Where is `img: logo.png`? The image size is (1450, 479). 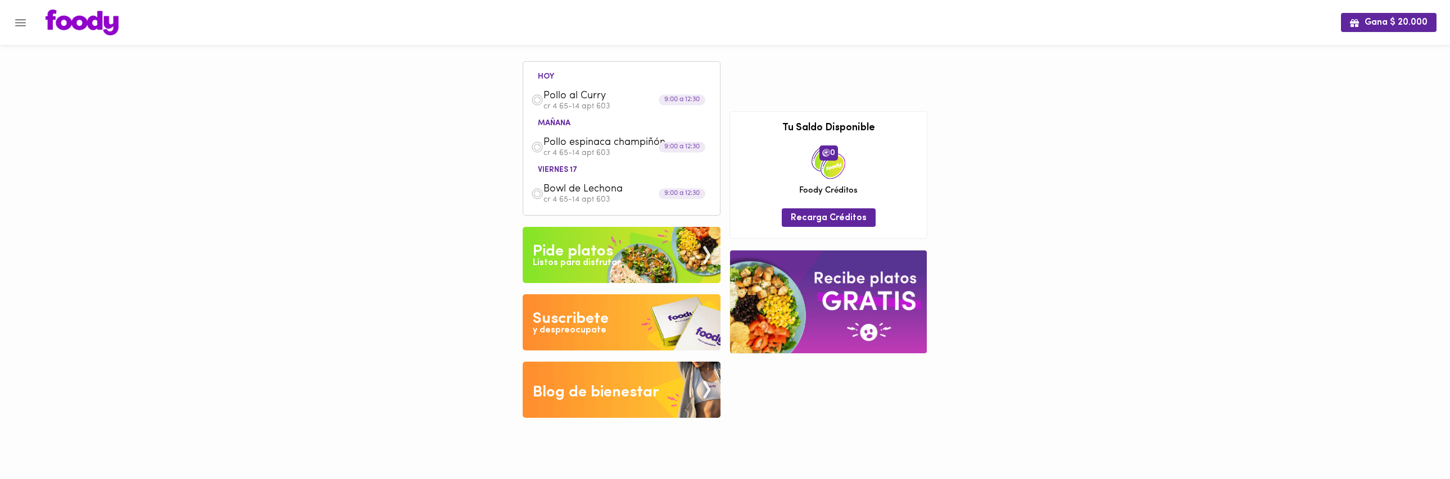
img: logo.png is located at coordinates (82, 22).